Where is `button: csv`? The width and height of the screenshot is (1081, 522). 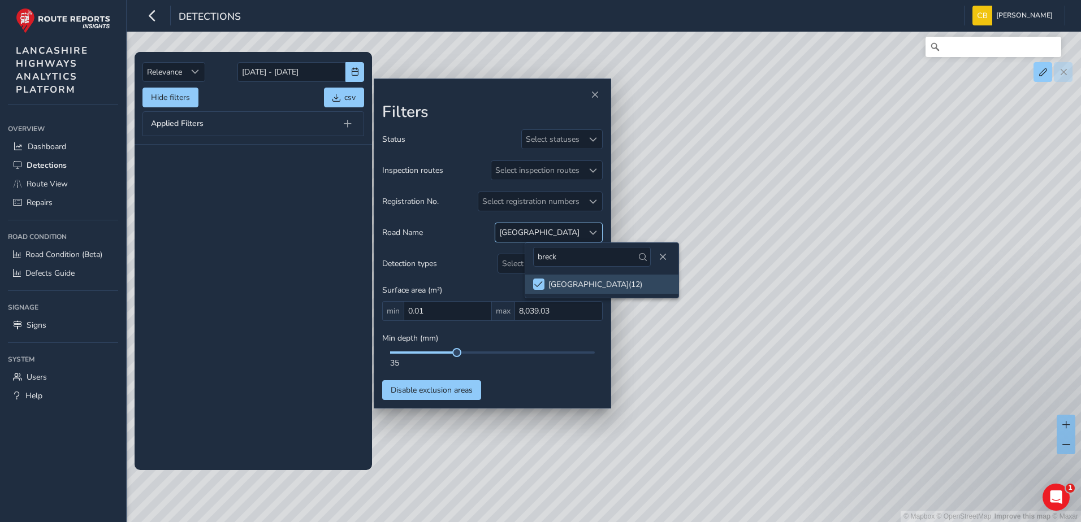
button: csv is located at coordinates (344, 97).